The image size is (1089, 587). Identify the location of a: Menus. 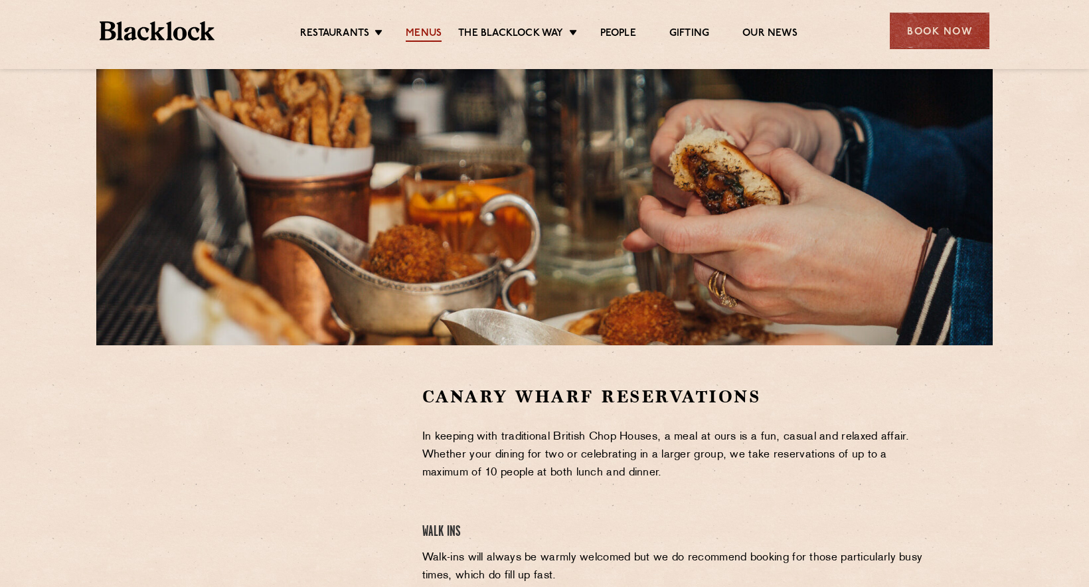
(424, 35).